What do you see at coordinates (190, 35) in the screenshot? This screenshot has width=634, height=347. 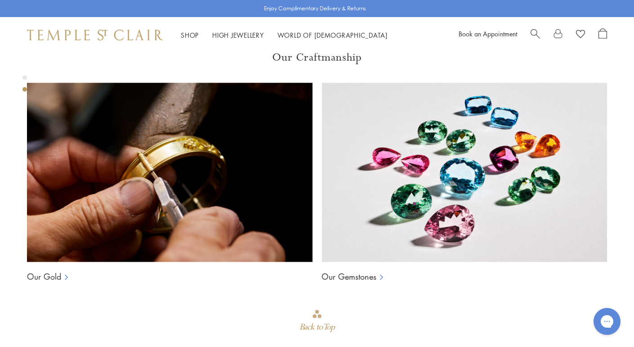 I see `a: ShopShop` at bounding box center [190, 35].